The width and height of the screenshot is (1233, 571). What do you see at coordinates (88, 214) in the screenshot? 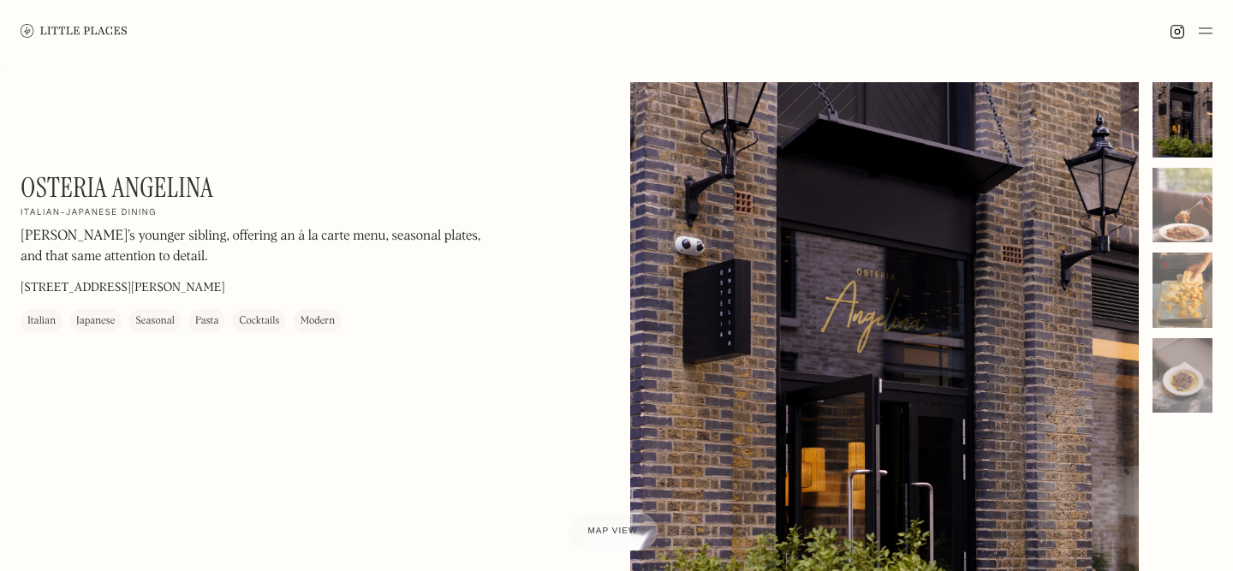
I see `h2: Italian-Japanese dining` at bounding box center [88, 214].